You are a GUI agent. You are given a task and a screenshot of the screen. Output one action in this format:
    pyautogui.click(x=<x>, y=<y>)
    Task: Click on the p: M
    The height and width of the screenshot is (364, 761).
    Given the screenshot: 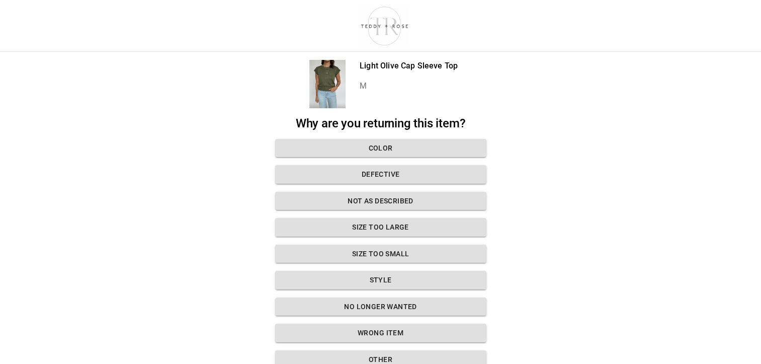 What is the action you would take?
    pyautogui.click(x=408, y=86)
    